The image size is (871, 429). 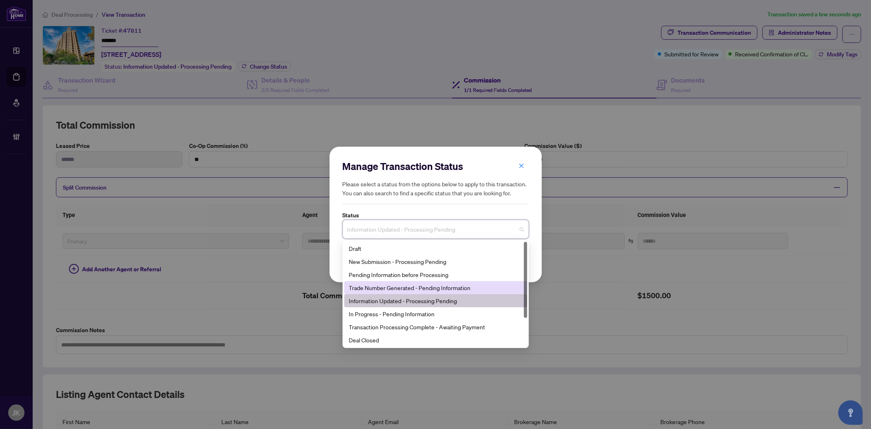 What do you see at coordinates (435, 248) in the screenshot?
I see `div: Draft` at bounding box center [435, 248].